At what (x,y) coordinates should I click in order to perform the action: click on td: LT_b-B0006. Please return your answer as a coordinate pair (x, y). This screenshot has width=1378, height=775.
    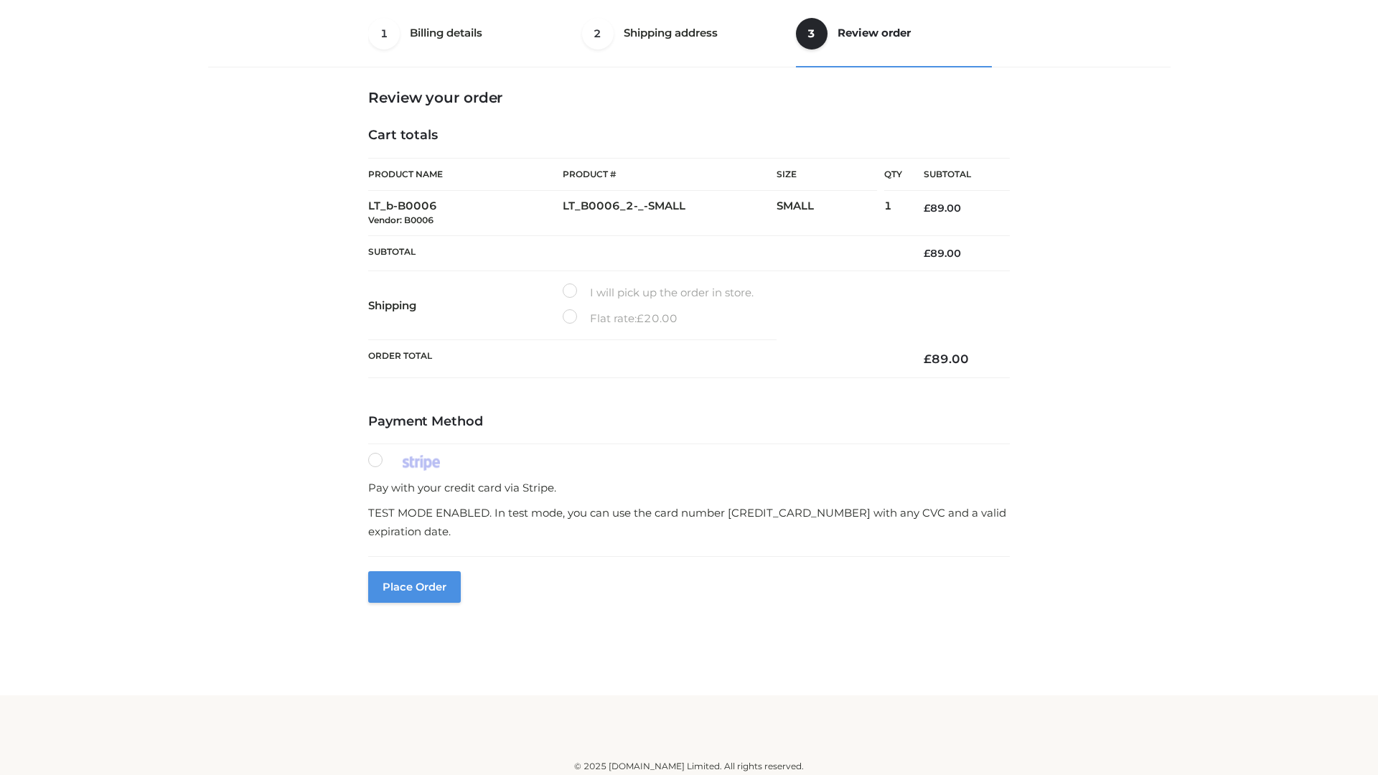
    Looking at the image, I should click on (465, 213).